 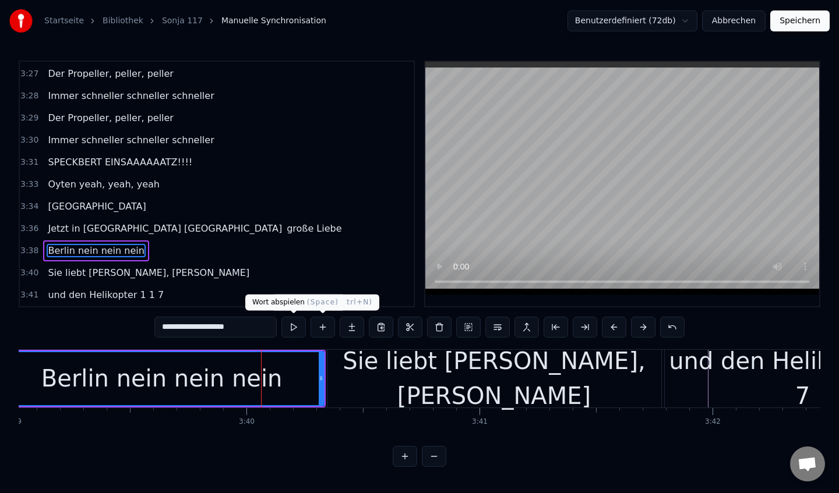 I want to click on span: ( Space ), so click(x=323, y=302).